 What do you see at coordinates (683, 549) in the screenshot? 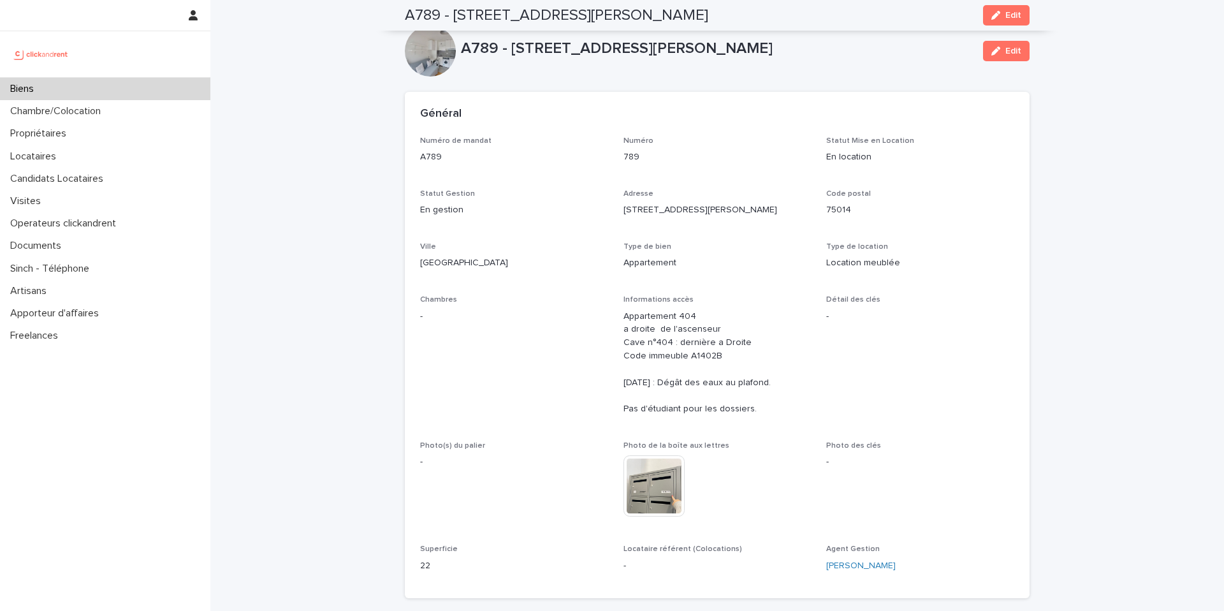
I see `span: Locataire référent (Colocations)` at bounding box center [683, 549].